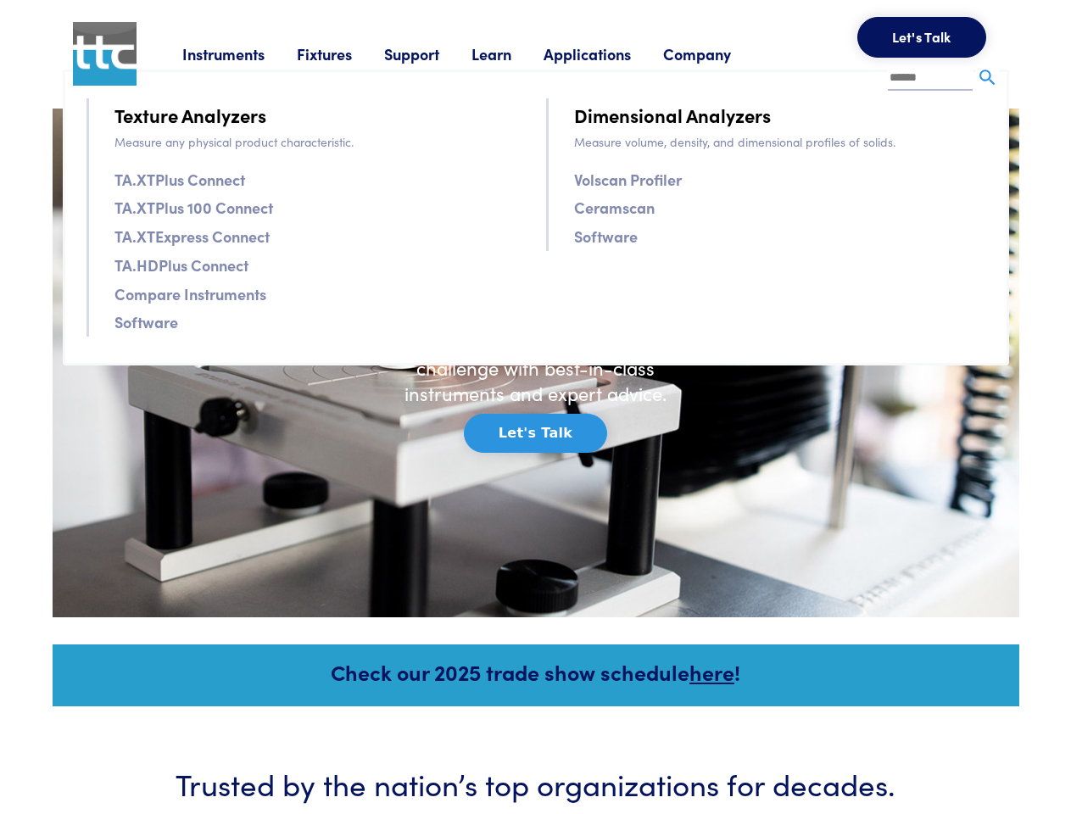 The height and width of the screenshot is (814, 1071). What do you see at coordinates (180, 179) in the screenshot?
I see `a: TA.XTPlus Connect` at bounding box center [180, 179].